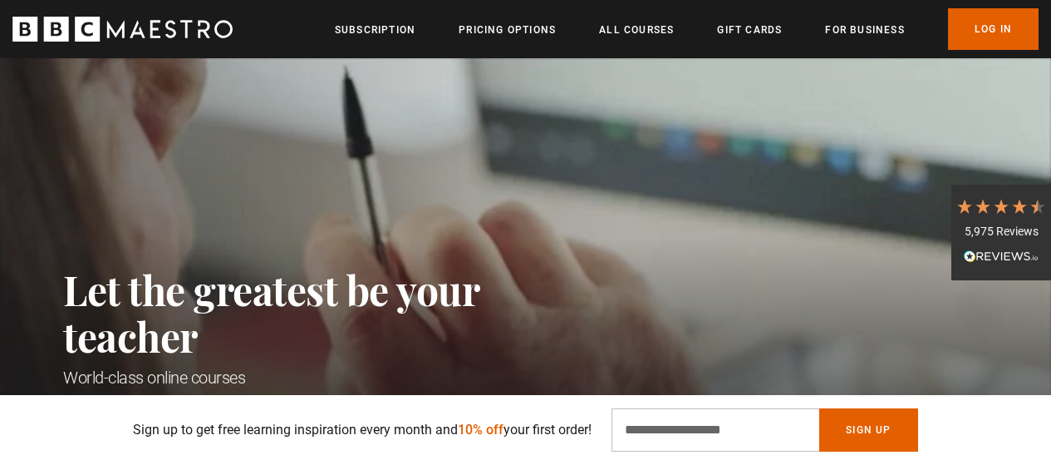  I want to click on h1: World-class online courses, so click(308, 377).